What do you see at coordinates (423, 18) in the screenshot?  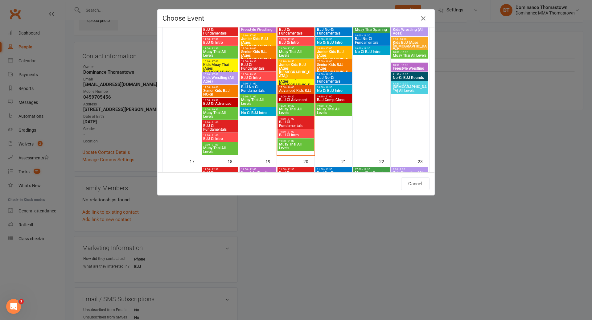 I see `button: Close` at bounding box center [423, 18].